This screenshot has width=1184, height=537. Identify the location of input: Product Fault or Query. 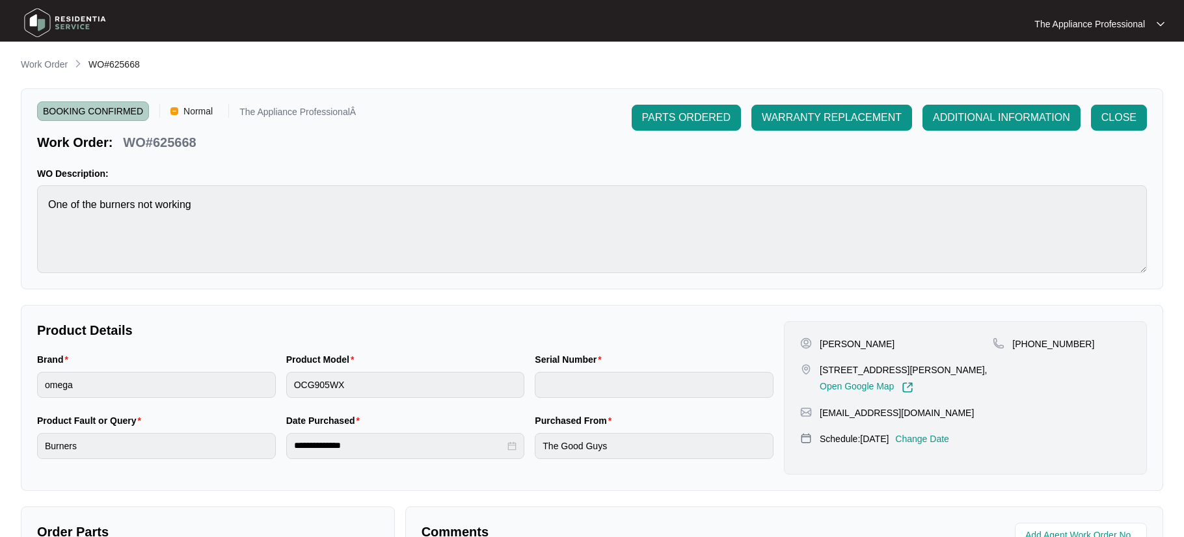
(156, 446).